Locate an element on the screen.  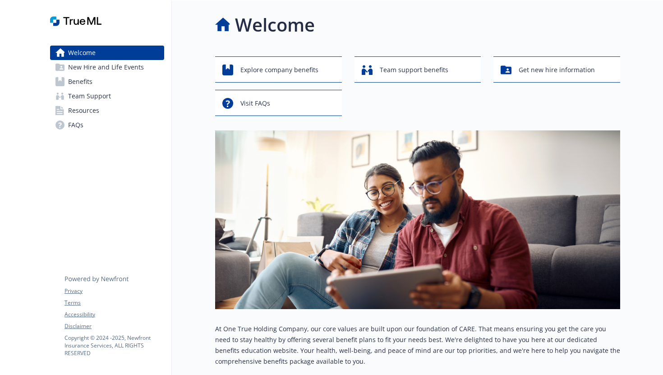
span: Welcome is located at coordinates (82, 53).